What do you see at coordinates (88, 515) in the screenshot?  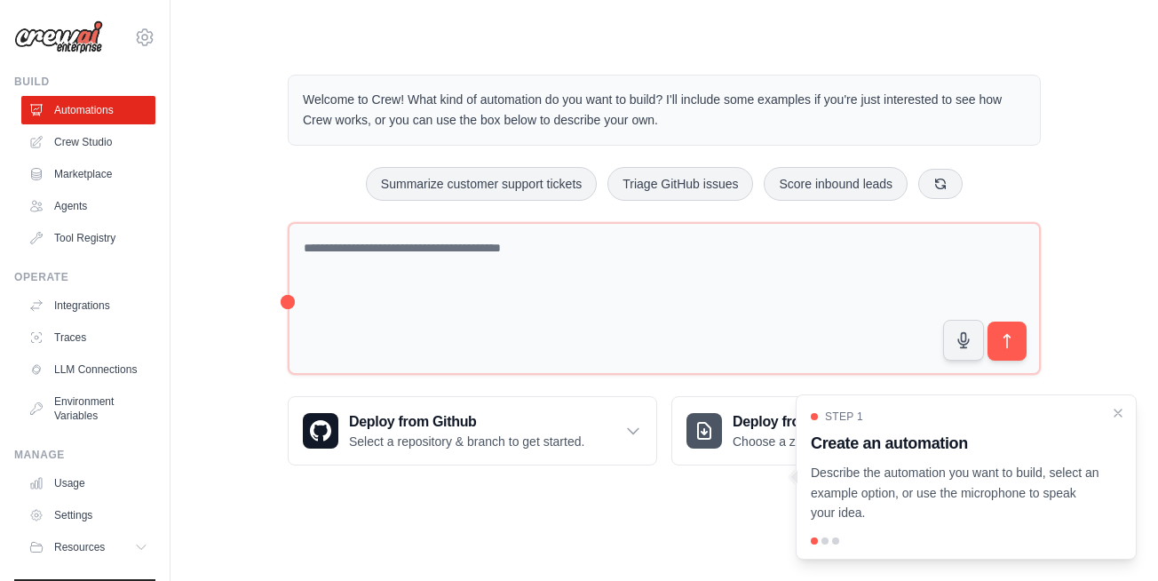 I see `a: Settings` at bounding box center [88, 515].